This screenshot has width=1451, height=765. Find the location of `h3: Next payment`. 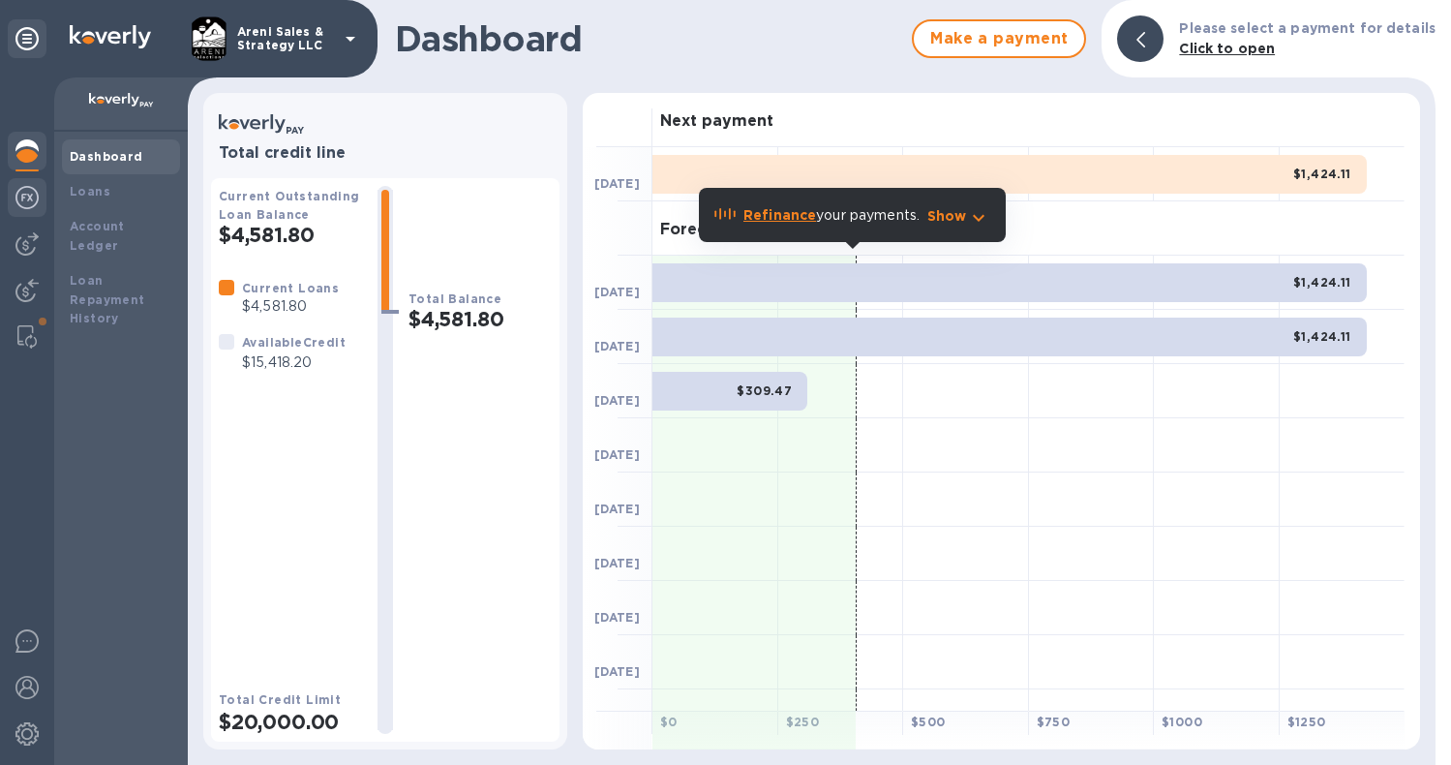

h3: Next payment is located at coordinates (716, 121).